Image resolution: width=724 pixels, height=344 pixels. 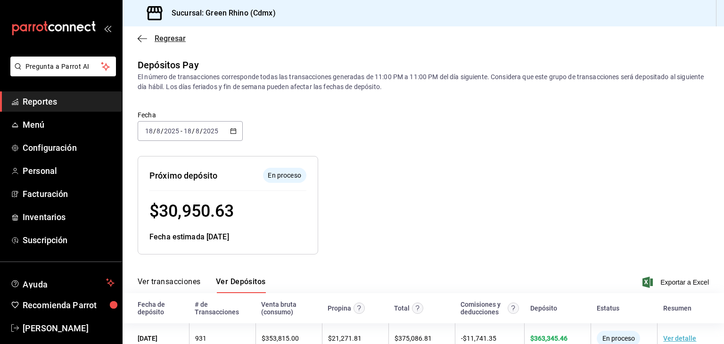 I want to click on a: Pregunta a Parrot AI, so click(x=61, y=73).